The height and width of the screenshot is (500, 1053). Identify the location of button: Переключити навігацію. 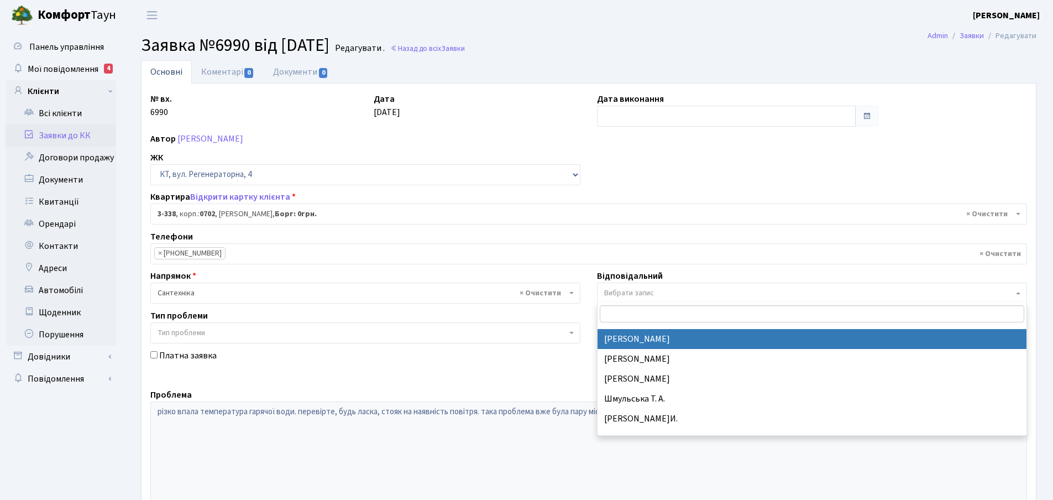
(152, 15).